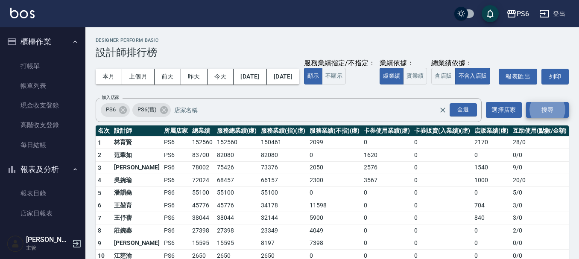 The image size is (579, 259). What do you see at coordinates (43, 42) in the screenshot?
I see `button: 櫃檯作業` at bounding box center [43, 42].